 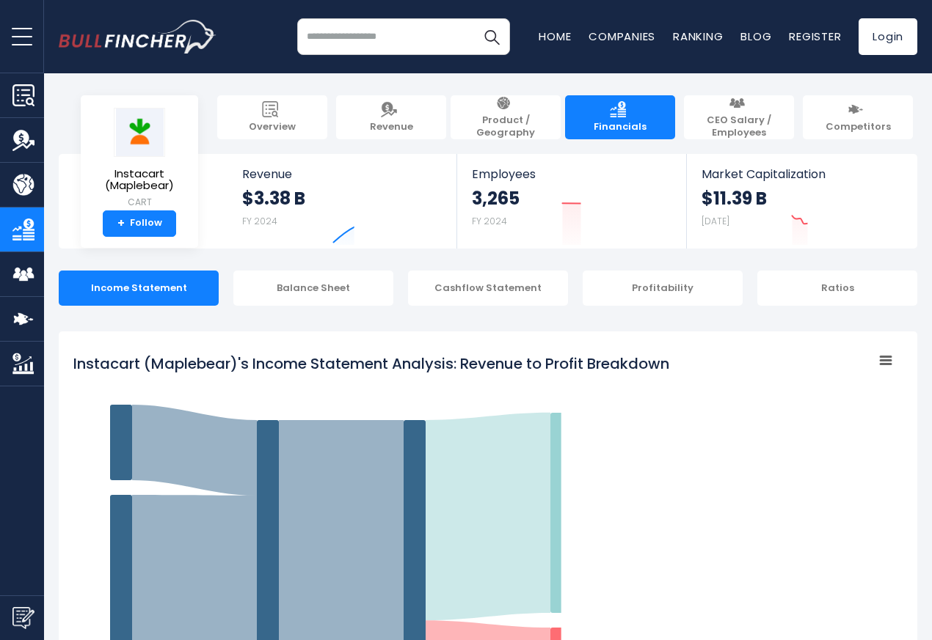 What do you see at coordinates (505, 127) in the screenshot?
I see `span: Product / Geography` at bounding box center [505, 127].